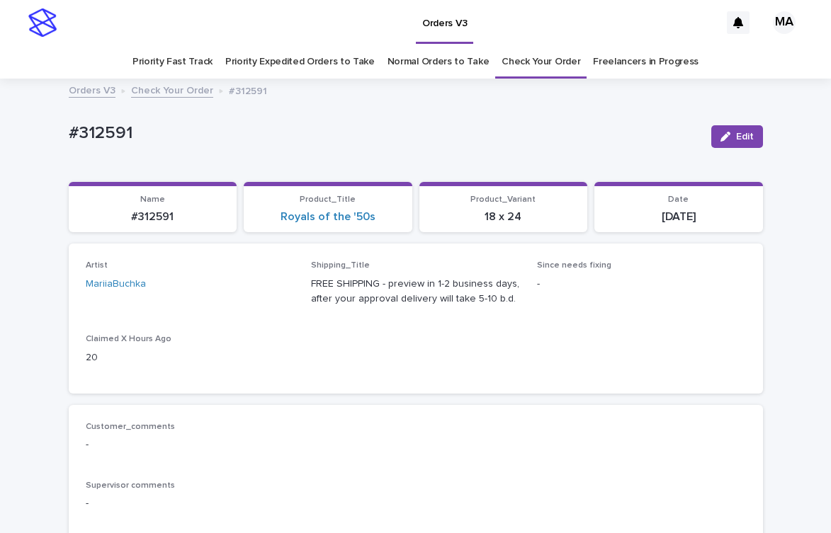 The height and width of the screenshot is (533, 831). I want to click on span: Edit, so click(744, 137).